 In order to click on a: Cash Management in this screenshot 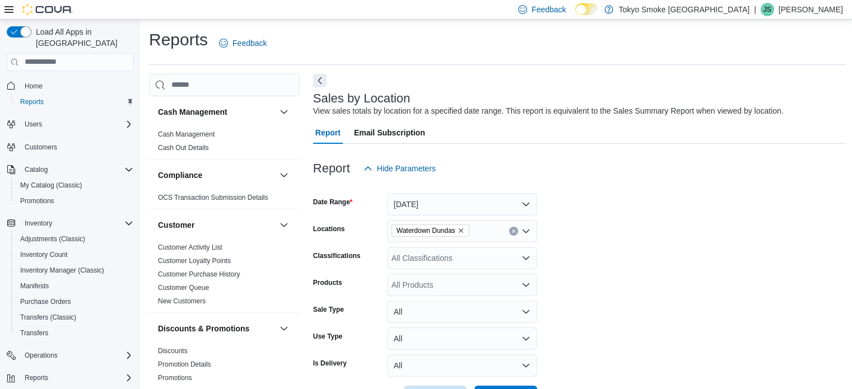, I will do `click(186, 134)`.